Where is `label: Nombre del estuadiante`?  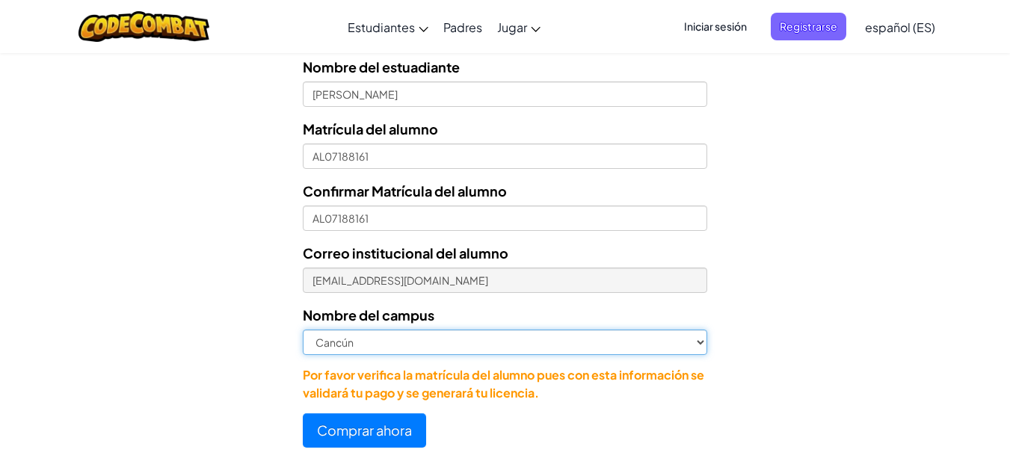 label: Nombre del estuadiante is located at coordinates (381, 67).